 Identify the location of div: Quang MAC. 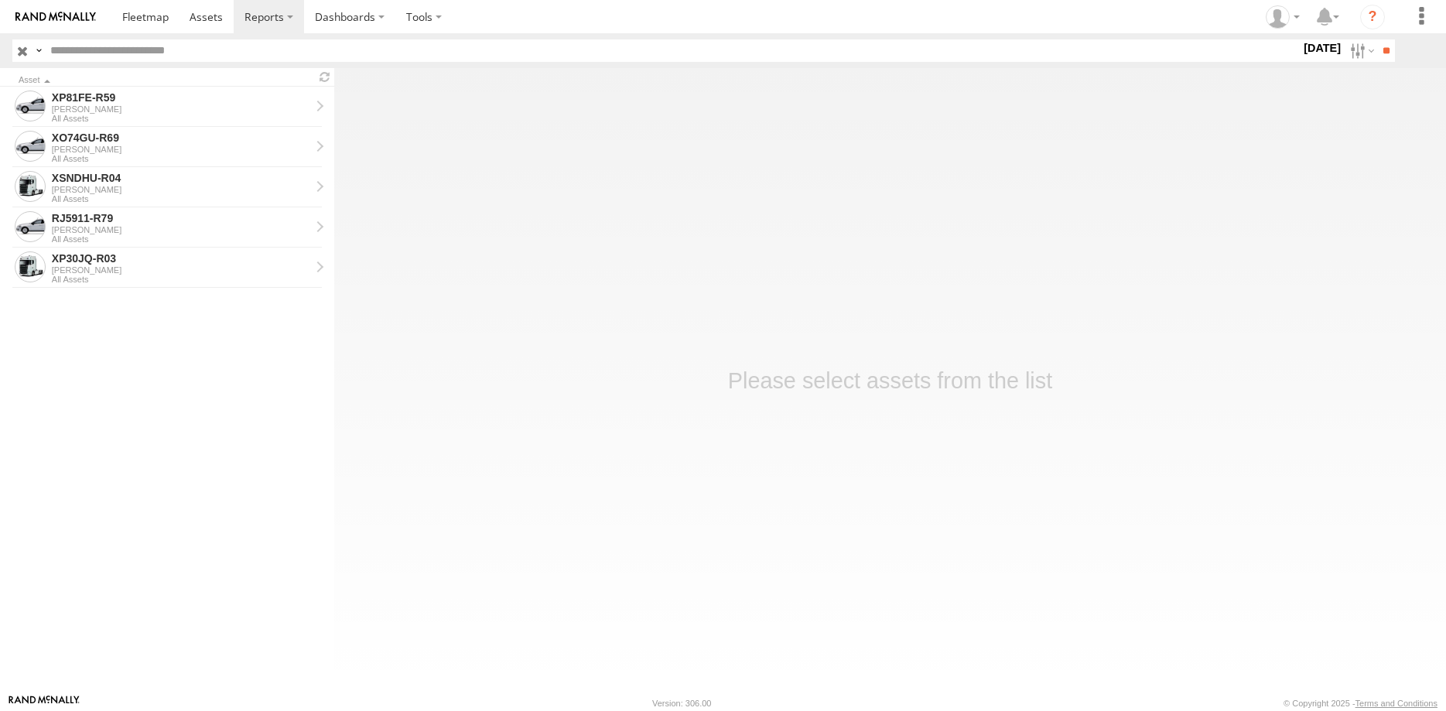
(1283, 17).